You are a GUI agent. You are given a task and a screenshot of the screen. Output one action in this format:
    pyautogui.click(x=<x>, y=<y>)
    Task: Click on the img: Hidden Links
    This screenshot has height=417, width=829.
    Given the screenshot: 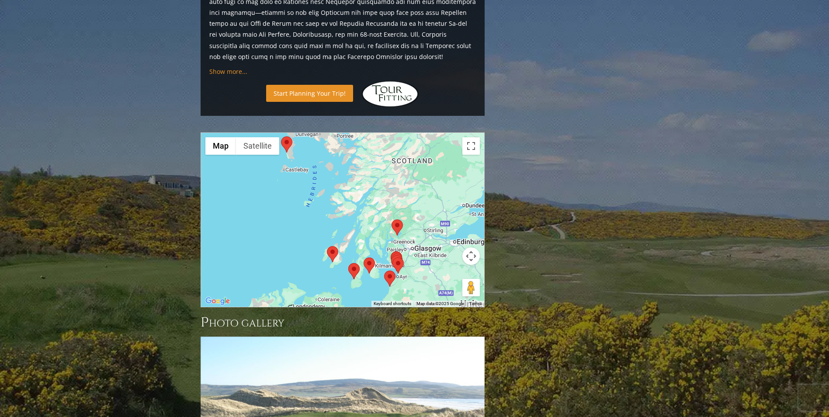 What is the action you would take?
    pyautogui.click(x=390, y=94)
    